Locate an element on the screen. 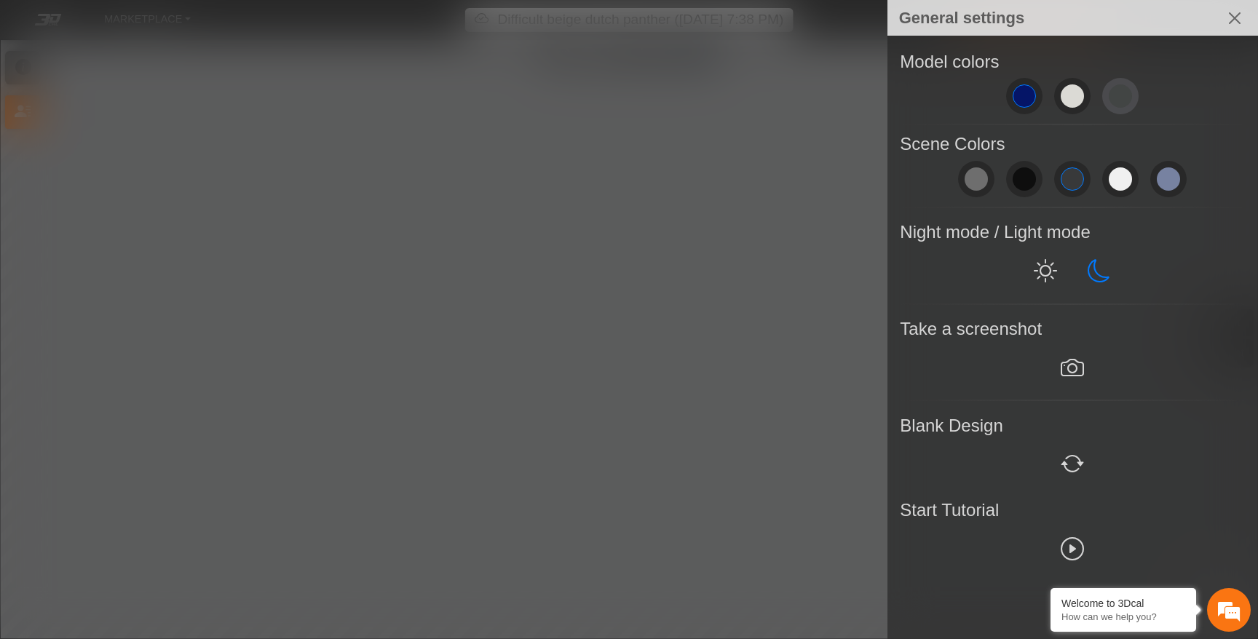 This screenshot has height=639, width=1258. span: We're online! is located at coordinates (143, 240).